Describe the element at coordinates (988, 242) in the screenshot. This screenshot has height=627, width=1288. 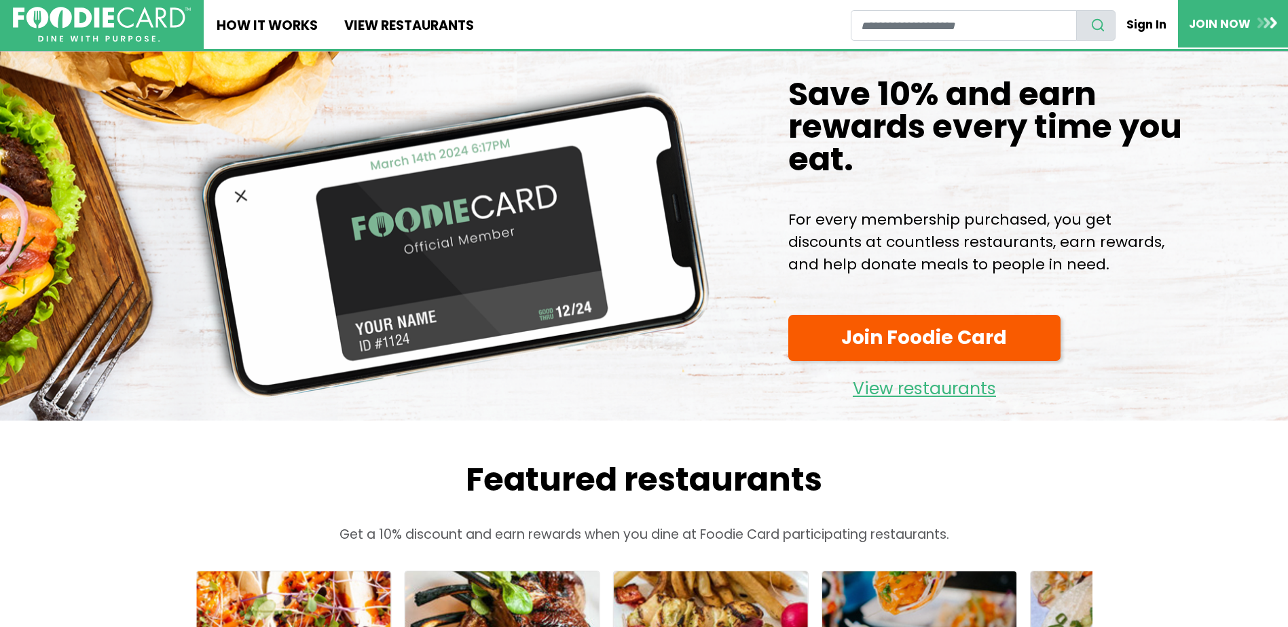
I see `p: For every membership purchased, you get discounts at countless restaurants, earn rewards, and hel...` at that location.